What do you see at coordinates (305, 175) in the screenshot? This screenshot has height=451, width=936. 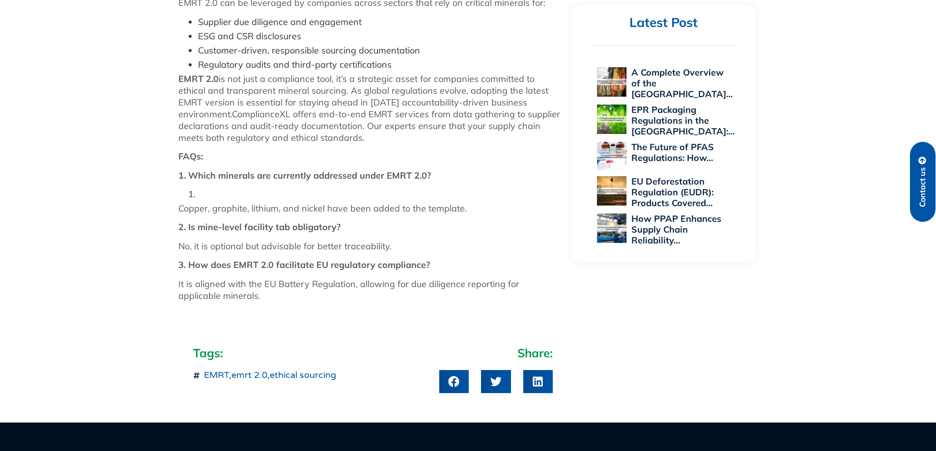 I see `strong: 1. Which minerals are currently addressed under EMRT 2.0?` at bounding box center [305, 175].